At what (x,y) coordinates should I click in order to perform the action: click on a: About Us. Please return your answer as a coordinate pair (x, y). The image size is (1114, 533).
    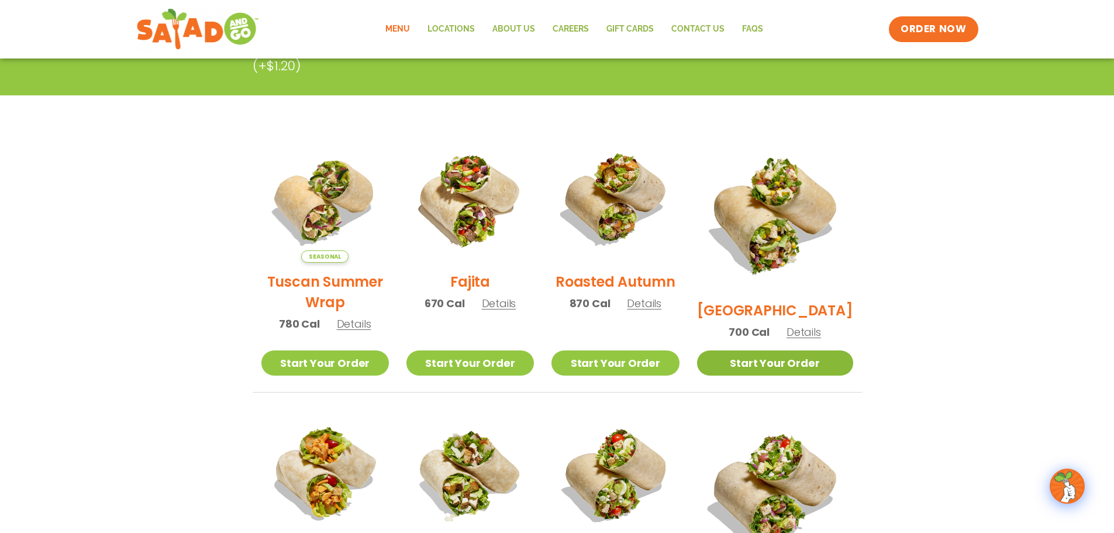
    Looking at the image, I should click on (513, 29).